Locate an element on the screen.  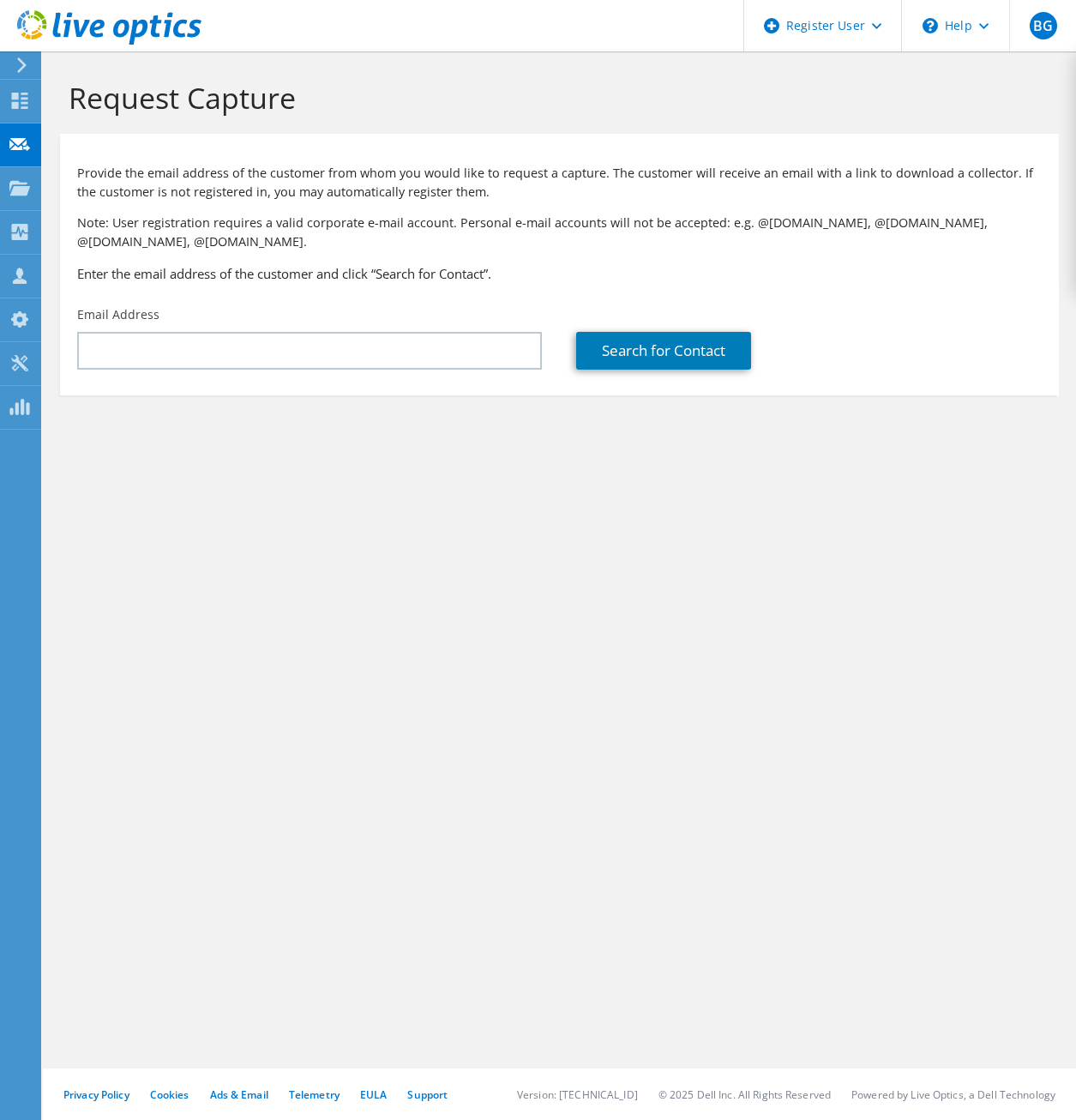
span: BG is located at coordinates (1044, 26).